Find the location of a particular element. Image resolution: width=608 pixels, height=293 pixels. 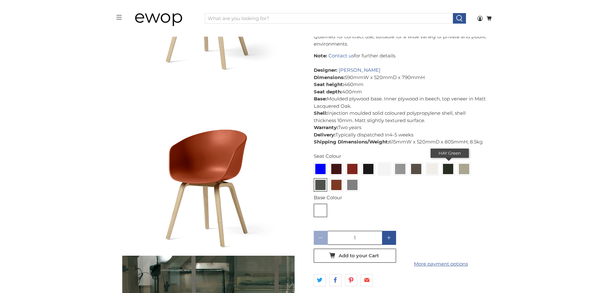

span: Typically dispatched in is located at coordinates (362, 135).